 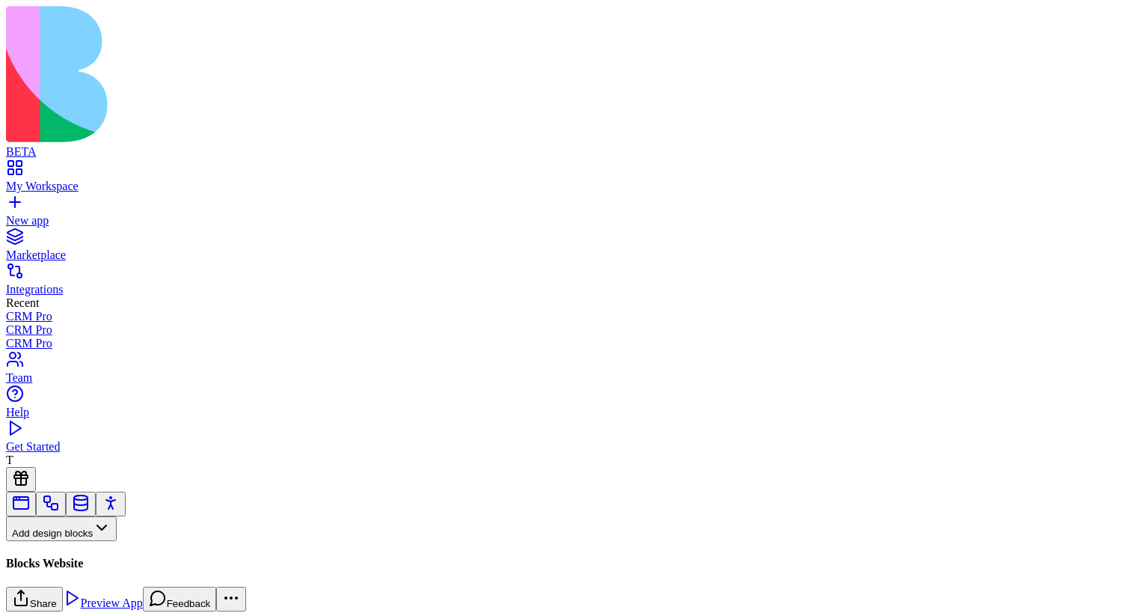 What do you see at coordinates (566, 378) in the screenshot?
I see `div: Team` at bounding box center [566, 378].